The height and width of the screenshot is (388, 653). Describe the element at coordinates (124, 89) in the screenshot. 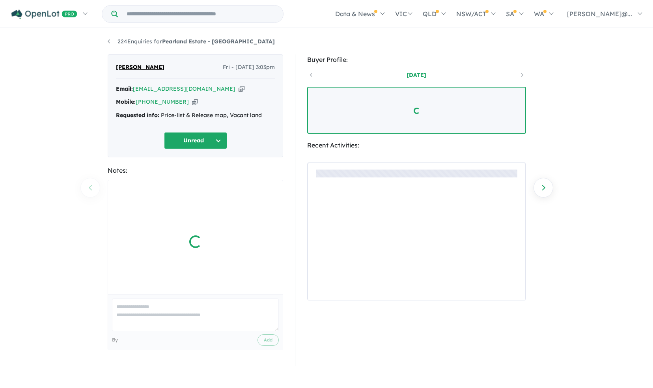

I see `strong: Email:` at that location.